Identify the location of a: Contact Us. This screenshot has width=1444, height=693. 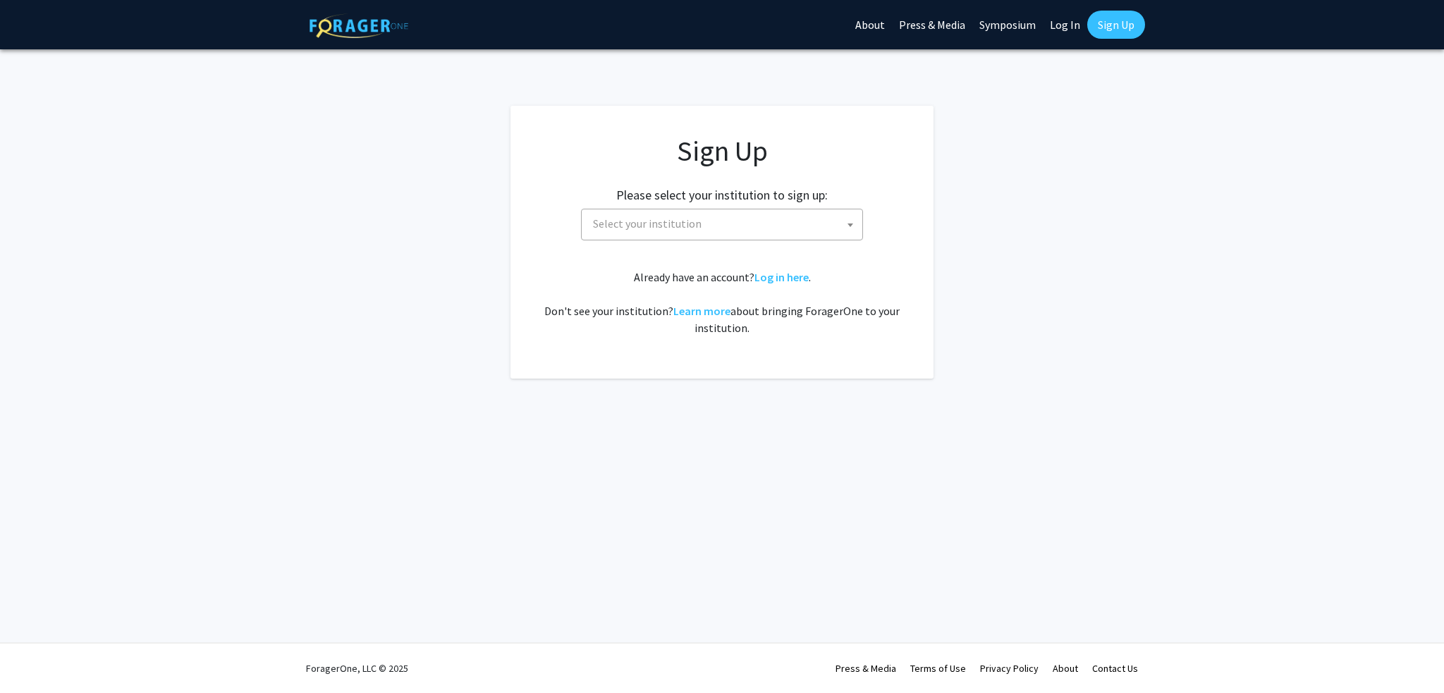
(1115, 668).